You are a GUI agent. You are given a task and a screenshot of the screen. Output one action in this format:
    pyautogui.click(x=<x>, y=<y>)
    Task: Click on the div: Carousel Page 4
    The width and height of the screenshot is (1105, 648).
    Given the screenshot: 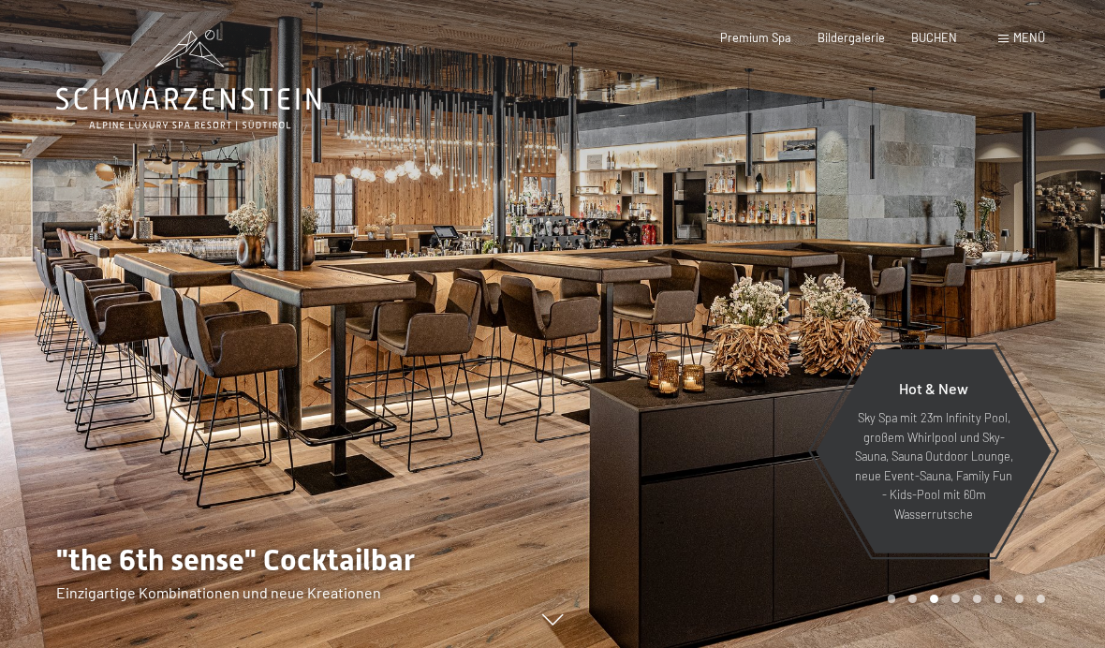 What is the action you would take?
    pyautogui.click(x=955, y=598)
    